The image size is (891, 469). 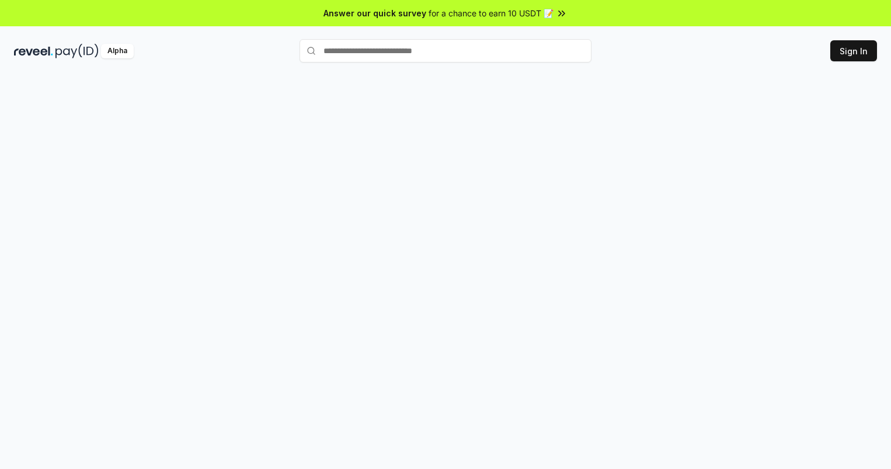 What do you see at coordinates (854, 51) in the screenshot?
I see `button: Sign In` at bounding box center [854, 51].